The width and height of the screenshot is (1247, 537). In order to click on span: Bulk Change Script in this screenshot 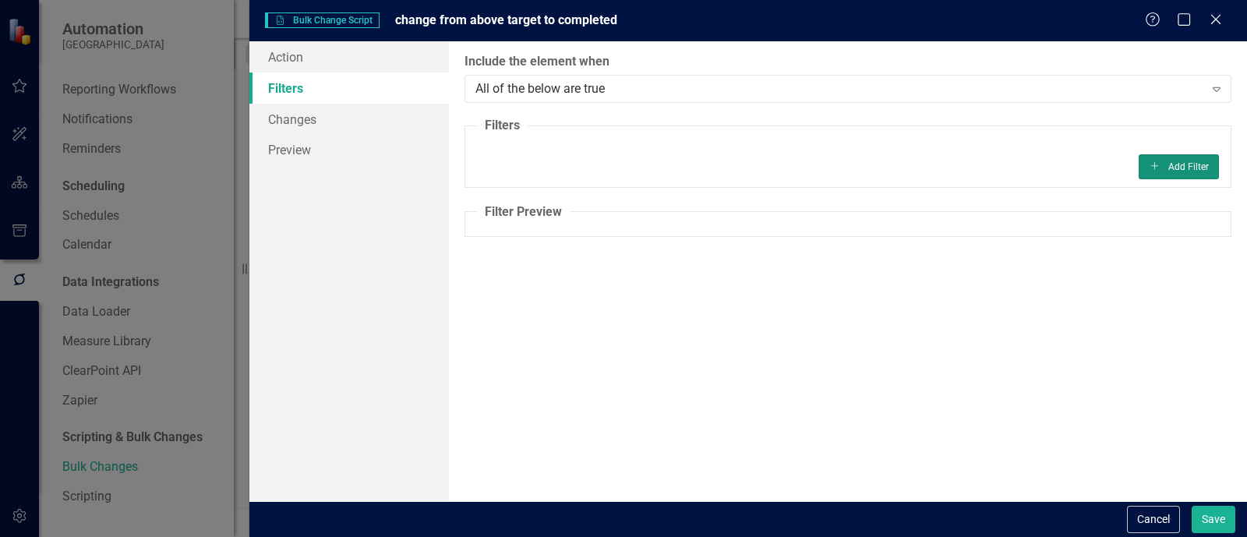, I will do `click(322, 20)`.